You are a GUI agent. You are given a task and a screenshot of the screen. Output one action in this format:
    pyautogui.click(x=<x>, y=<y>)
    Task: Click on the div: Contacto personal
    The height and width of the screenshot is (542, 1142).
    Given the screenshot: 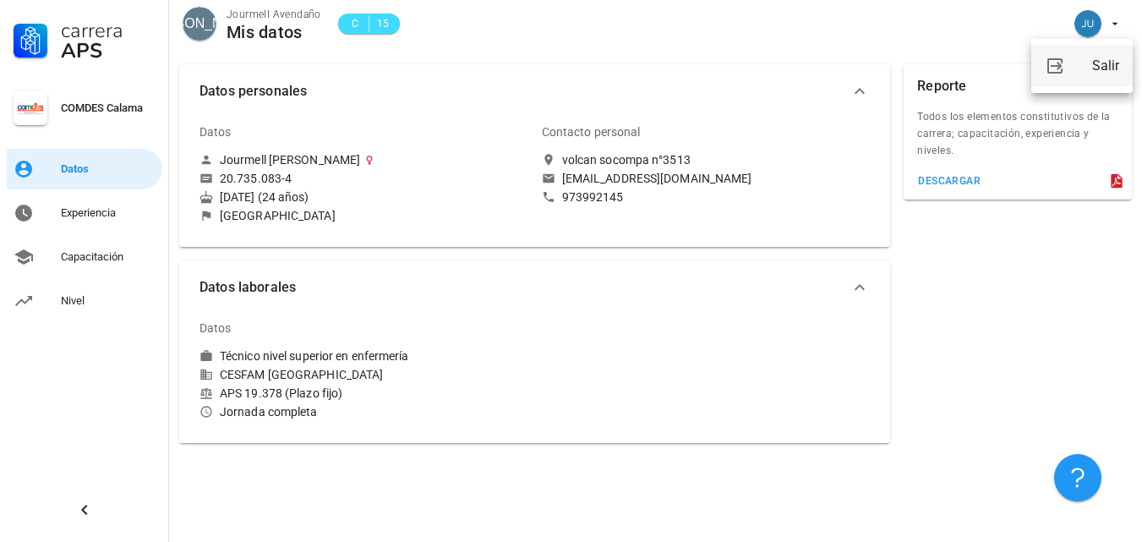 What is the action you would take?
    pyautogui.click(x=591, y=132)
    